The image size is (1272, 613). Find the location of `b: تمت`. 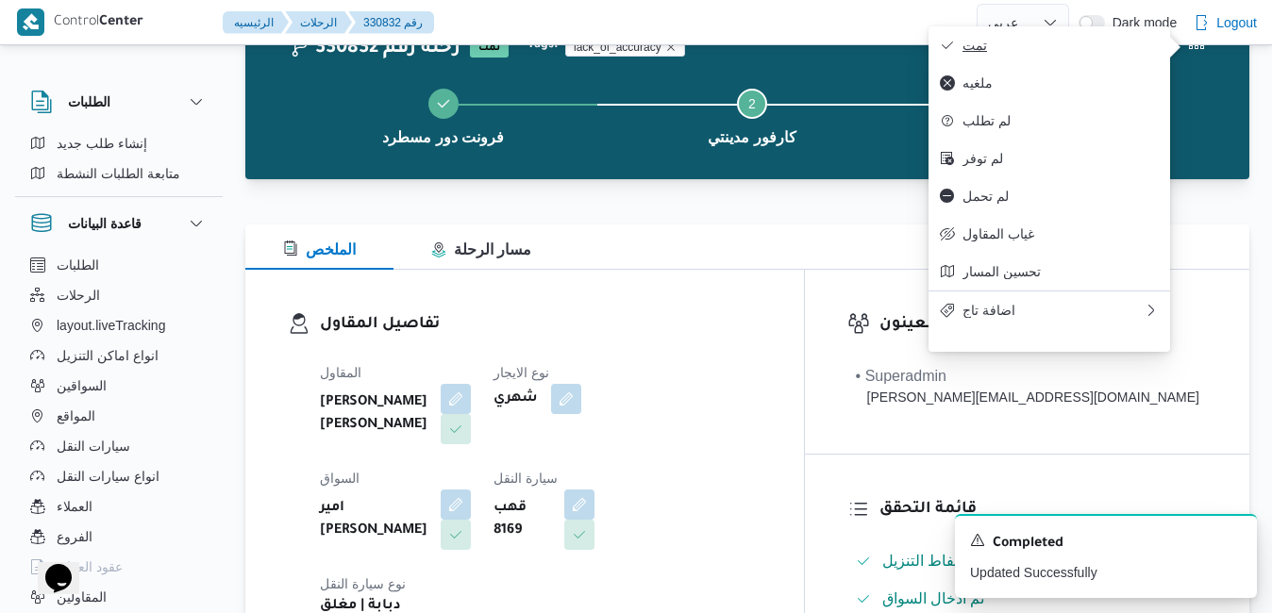

b: تمت is located at coordinates (489, 48).